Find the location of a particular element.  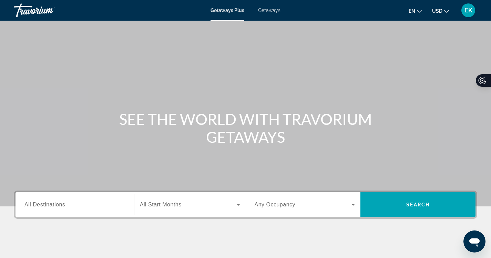

span: EK is located at coordinates (468, 10).